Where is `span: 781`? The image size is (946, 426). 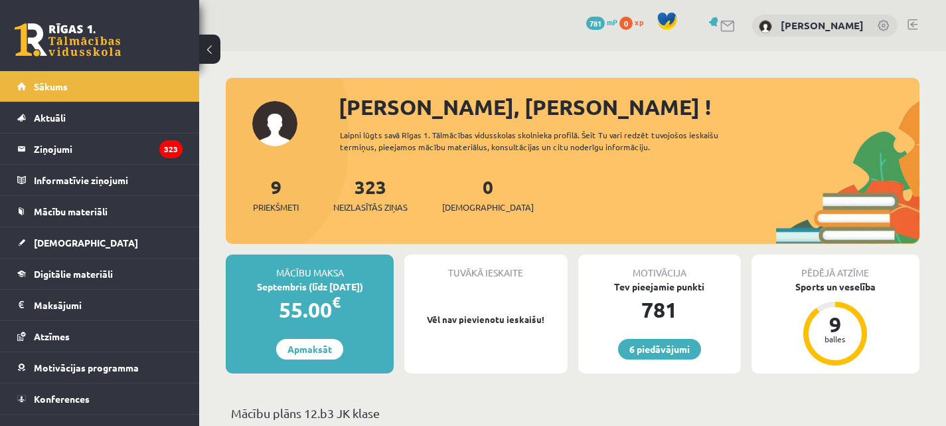
span: 781 is located at coordinates (596, 23).